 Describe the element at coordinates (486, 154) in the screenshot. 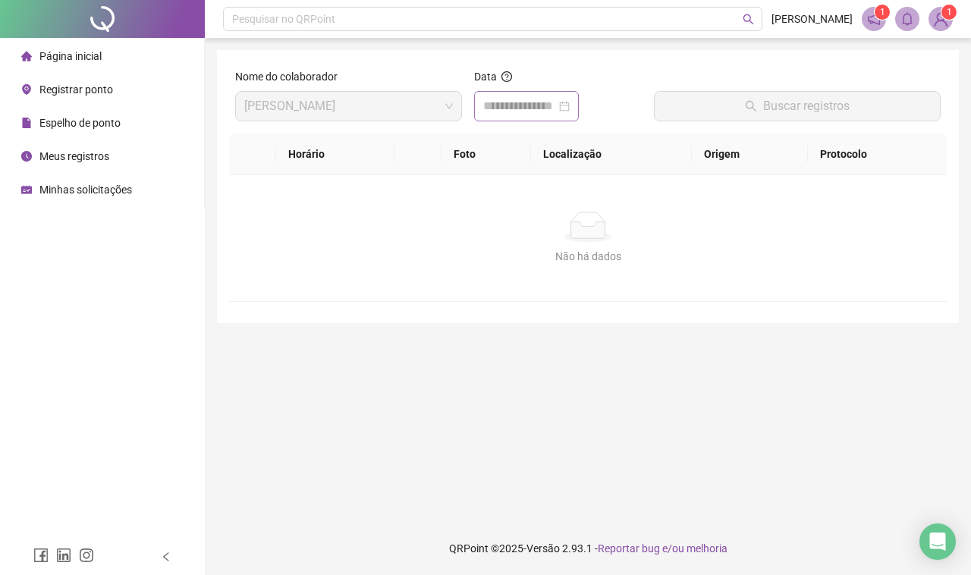

I see `th: Foto` at that location.